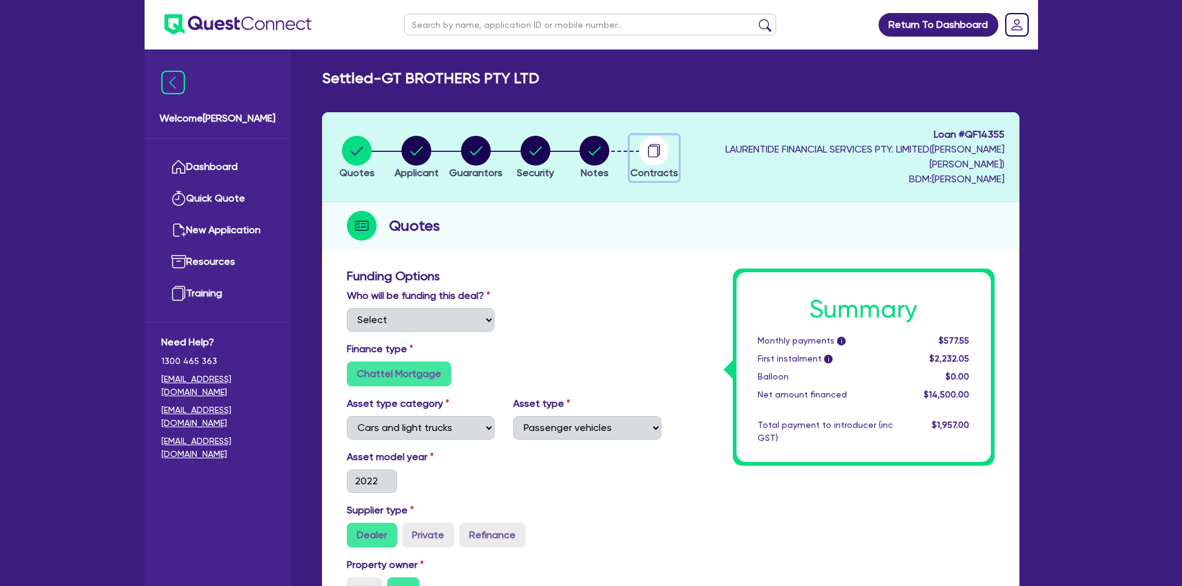 This screenshot has width=1182, height=586. I want to click on button: Notes, so click(594, 158).